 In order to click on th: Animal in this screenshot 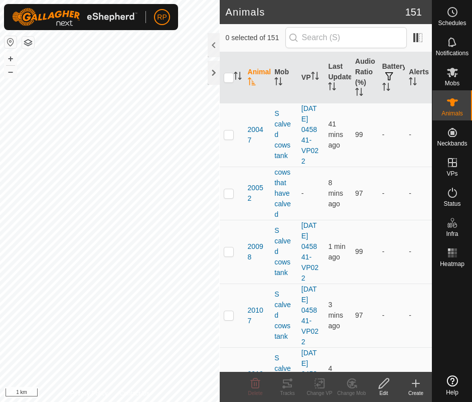, I will do `click(258, 78)`.